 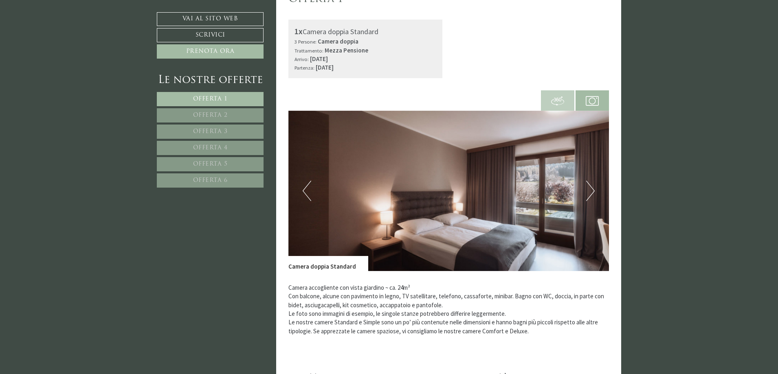 I want to click on img: 360-grad.svg, so click(x=558, y=101).